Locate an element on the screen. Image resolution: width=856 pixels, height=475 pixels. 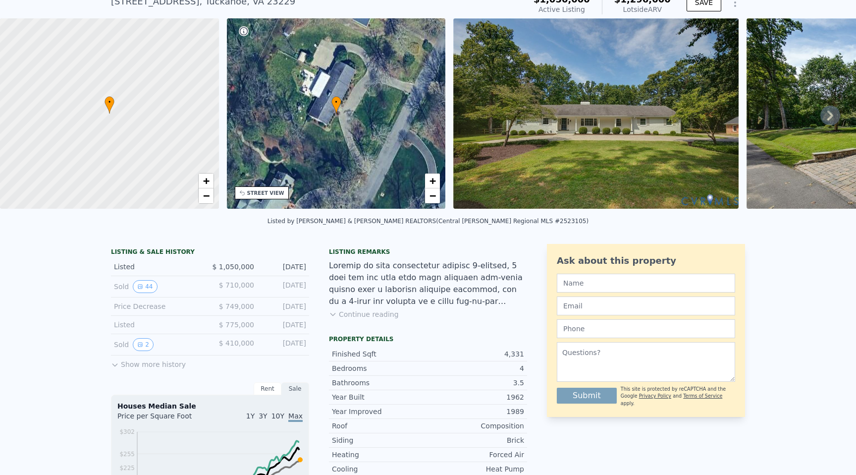
div: Ask about this property is located at coordinates (646, 261).